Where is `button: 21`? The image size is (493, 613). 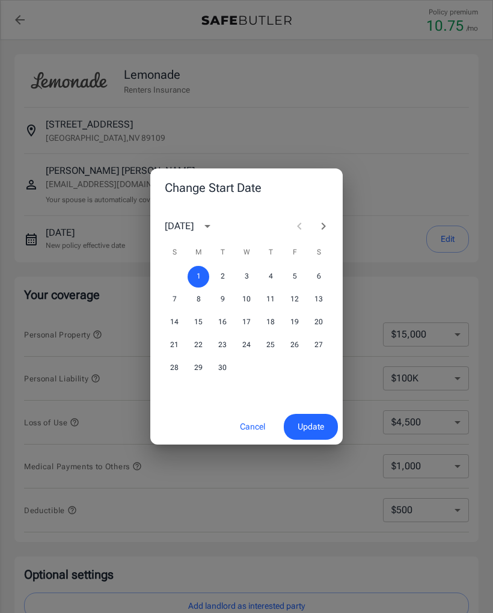
button: 21 is located at coordinates (174, 345).